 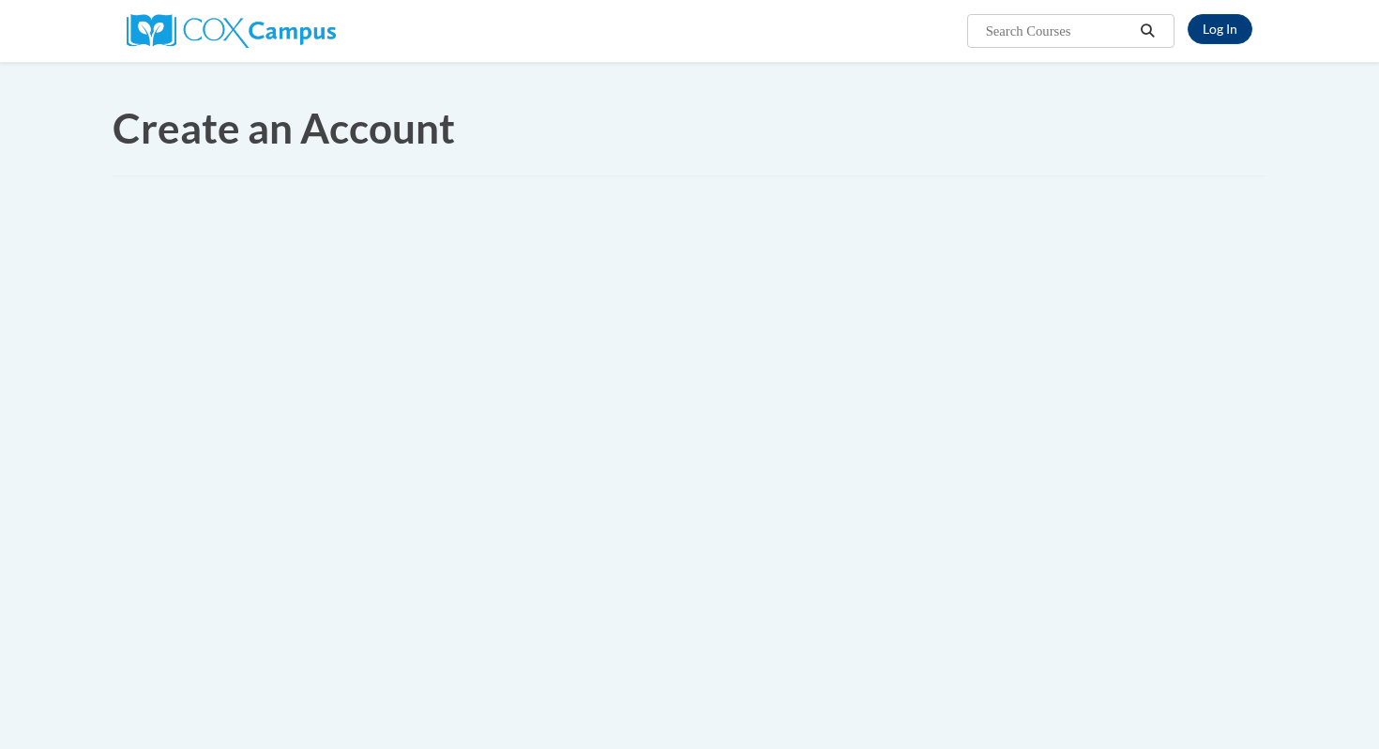 What do you see at coordinates (1220, 29) in the screenshot?
I see `a: Log In` at bounding box center [1220, 29].